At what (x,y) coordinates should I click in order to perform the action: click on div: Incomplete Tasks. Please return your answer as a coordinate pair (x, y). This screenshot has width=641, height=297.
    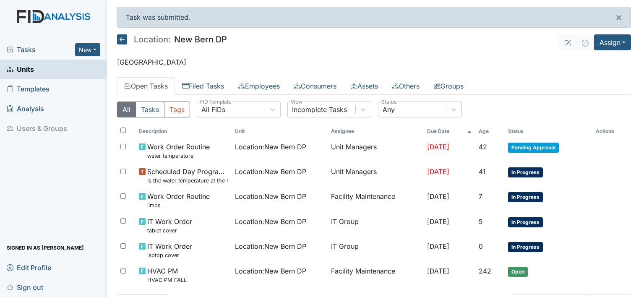
    Looking at the image, I should click on (319, 109).